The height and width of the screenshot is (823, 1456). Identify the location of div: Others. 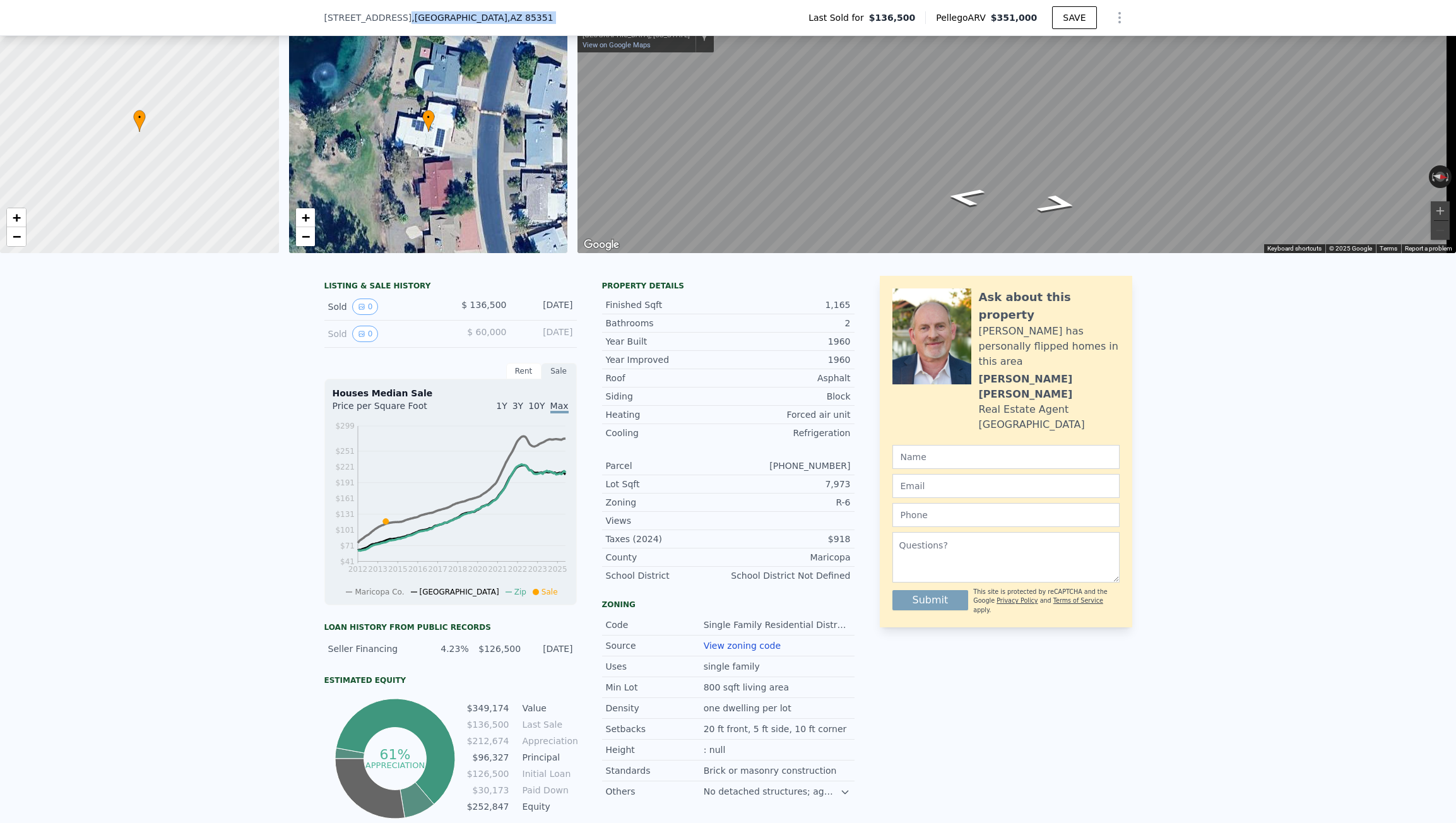
(654, 791).